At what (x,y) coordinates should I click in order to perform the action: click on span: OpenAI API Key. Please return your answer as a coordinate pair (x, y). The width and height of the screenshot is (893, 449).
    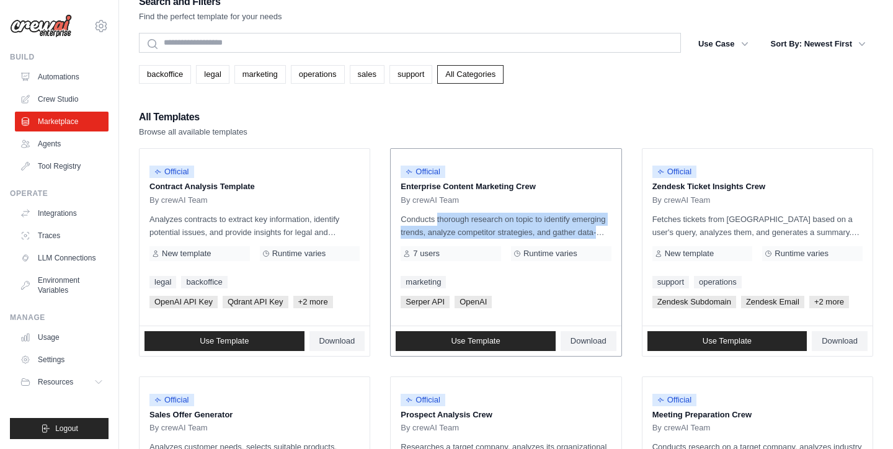
    Looking at the image, I should click on (184, 302).